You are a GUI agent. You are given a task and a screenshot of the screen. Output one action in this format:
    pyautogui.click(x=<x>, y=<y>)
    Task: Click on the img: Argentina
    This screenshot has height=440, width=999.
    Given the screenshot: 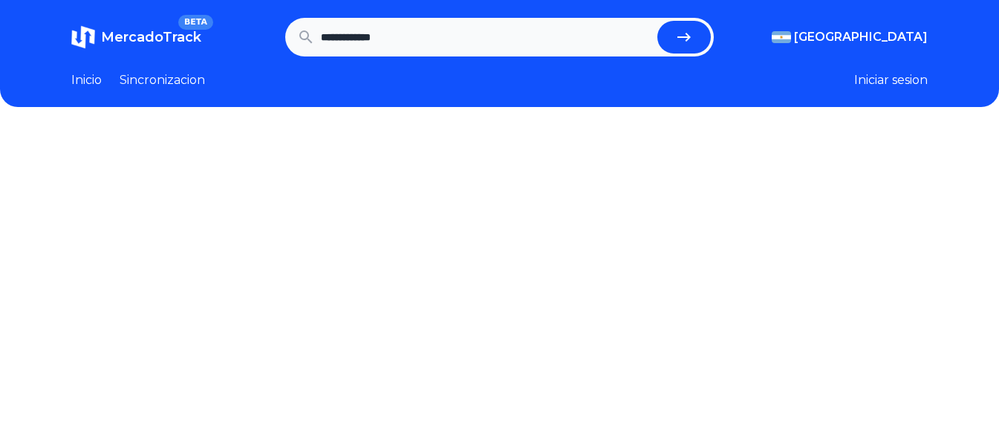 What is the action you would take?
    pyautogui.click(x=781, y=37)
    